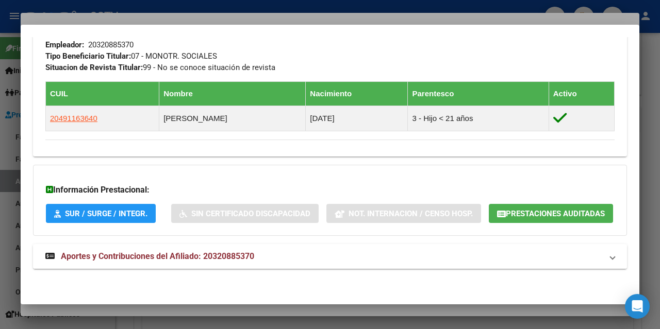  Describe the element at coordinates (330, 257) in the screenshot. I see `mat-expansion-panel-header: Aportes y Contribuciones del Afiliado: 20320885370` at that location.